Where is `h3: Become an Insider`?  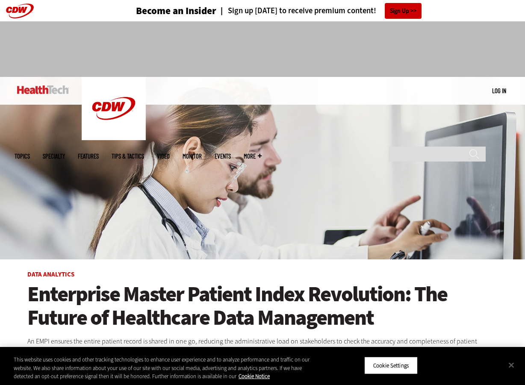 h3: Become an Insider is located at coordinates (176, 11).